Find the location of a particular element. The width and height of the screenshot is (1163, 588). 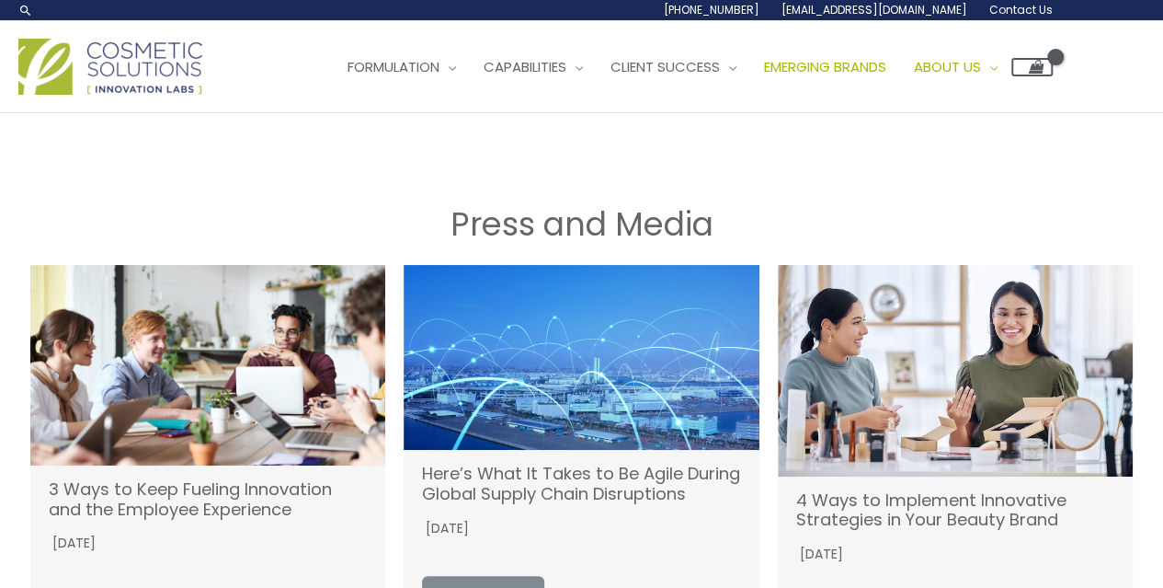

a: Capabilities is located at coordinates (533, 67).